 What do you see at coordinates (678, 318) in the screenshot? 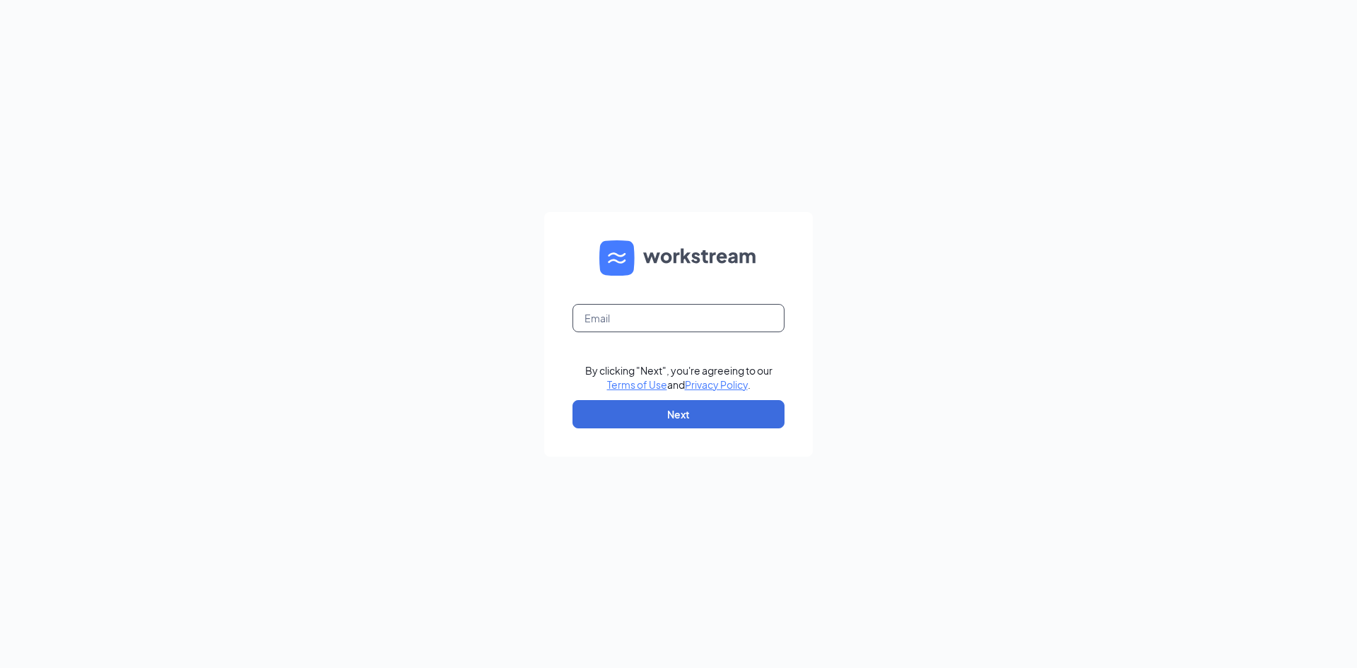
I see `input: Email` at bounding box center [678, 318].